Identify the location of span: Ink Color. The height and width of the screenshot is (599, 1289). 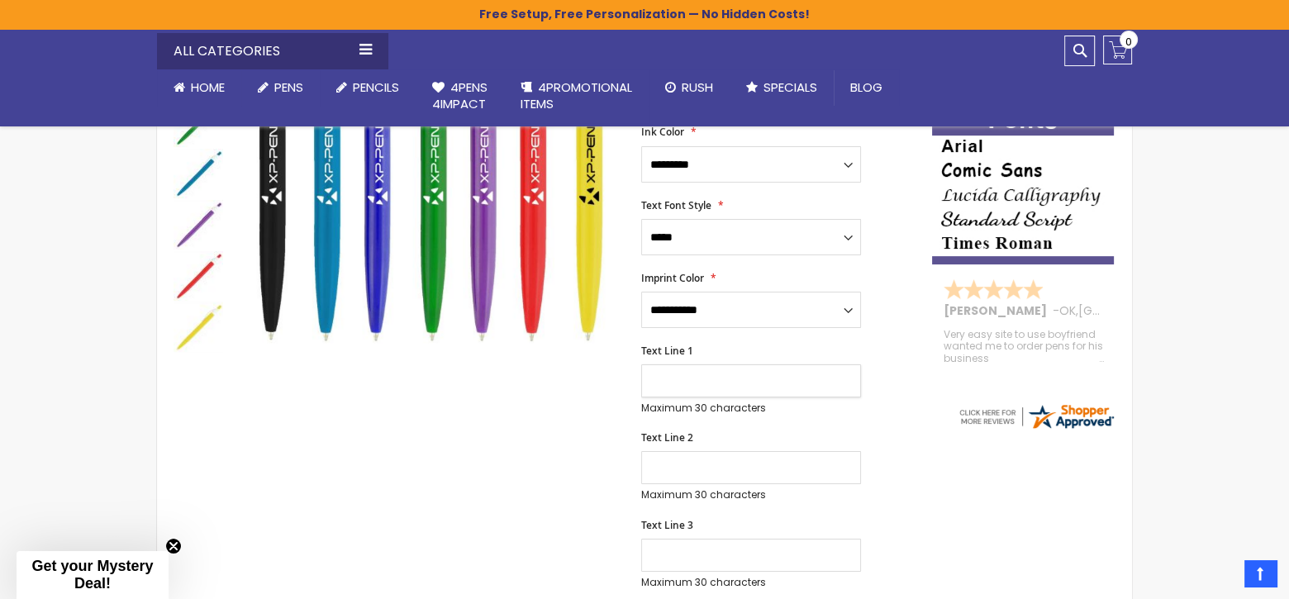
(663, 131).